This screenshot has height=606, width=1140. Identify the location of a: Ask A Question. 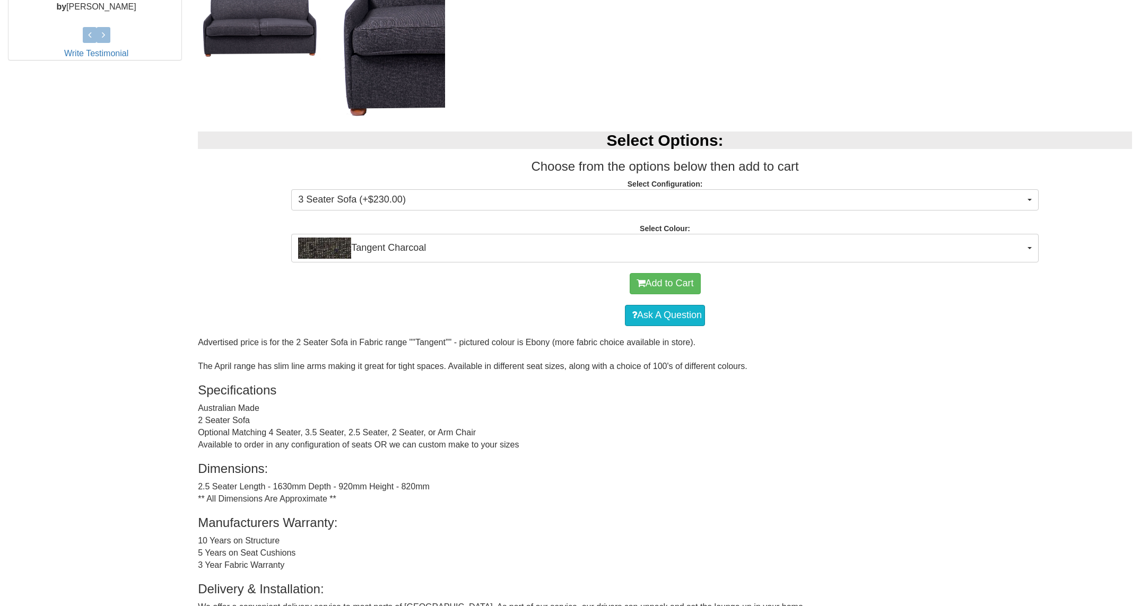
(664, 316).